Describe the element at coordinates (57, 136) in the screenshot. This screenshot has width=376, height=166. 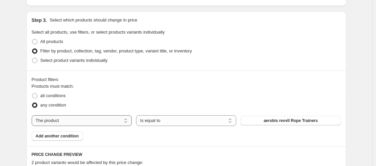
I see `span: Add another condition` at that location.